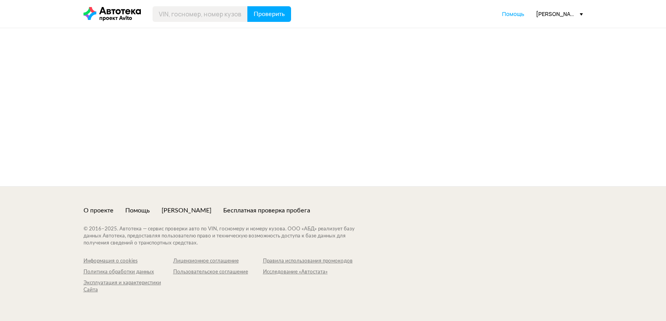 Image resolution: width=666 pixels, height=321 pixels. I want to click on a: Эксплуатация и характеристики Сайта, so click(128, 287).